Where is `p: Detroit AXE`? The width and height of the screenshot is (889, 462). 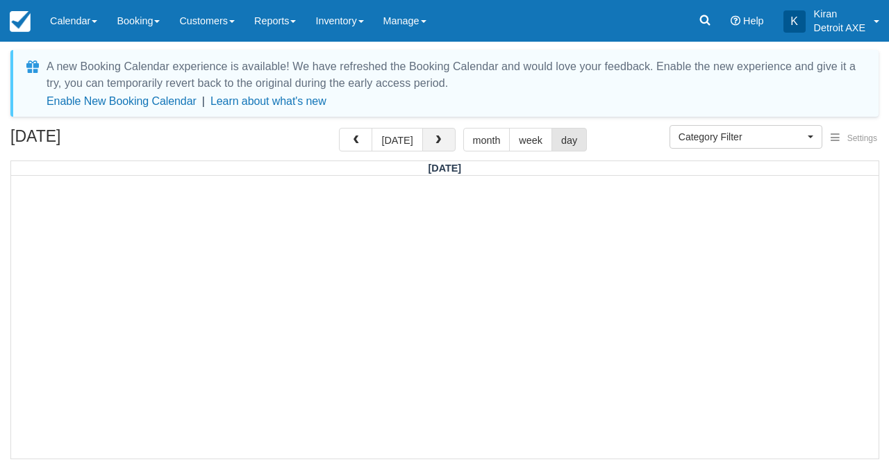
p: Detroit AXE is located at coordinates (840, 28).